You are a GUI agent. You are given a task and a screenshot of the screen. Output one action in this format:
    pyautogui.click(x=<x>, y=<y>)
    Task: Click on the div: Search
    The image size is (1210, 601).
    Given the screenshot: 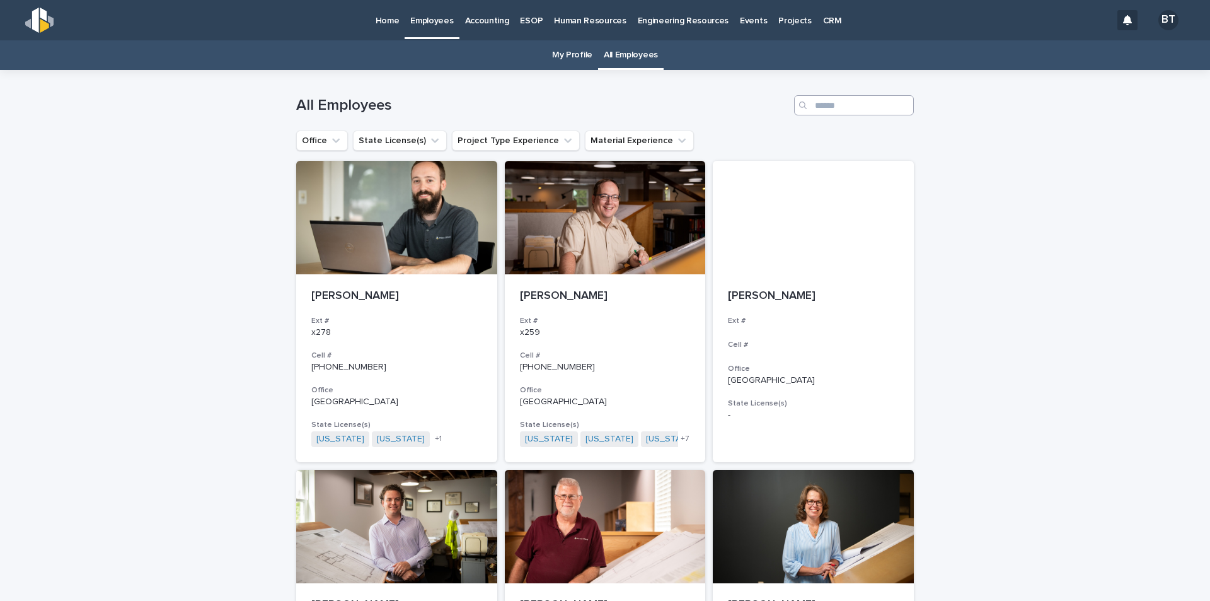 What is the action you would take?
    pyautogui.click(x=854, y=105)
    